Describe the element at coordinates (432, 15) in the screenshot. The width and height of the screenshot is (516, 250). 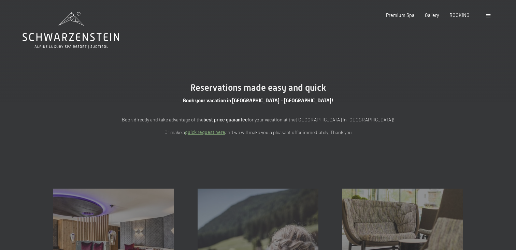
I see `a: Gallery` at that location.